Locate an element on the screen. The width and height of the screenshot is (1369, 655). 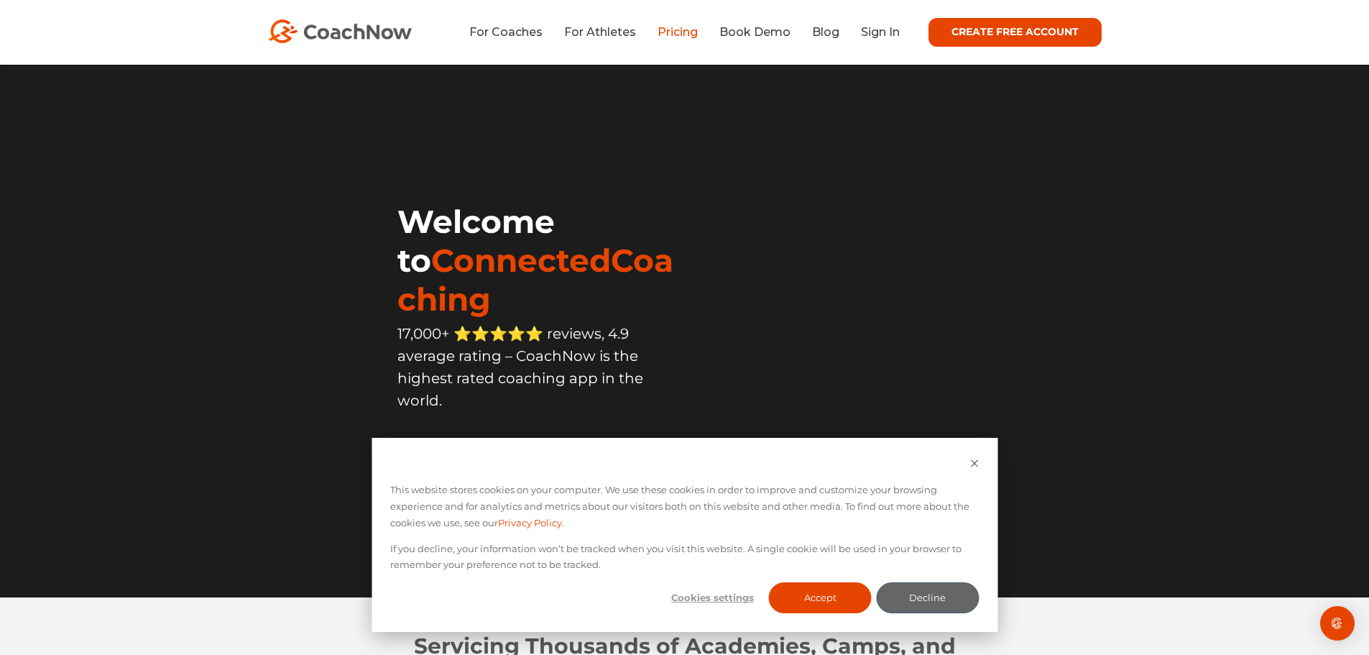
h1: Welcome to is located at coordinates (540, 260).